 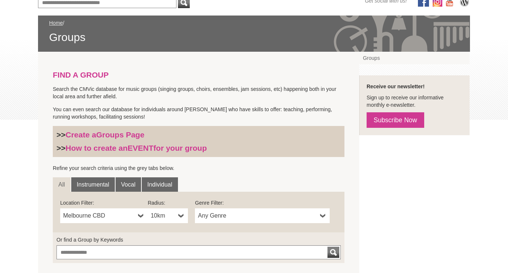 I want to click on a: How to create anEVENTfor your group, so click(x=136, y=148).